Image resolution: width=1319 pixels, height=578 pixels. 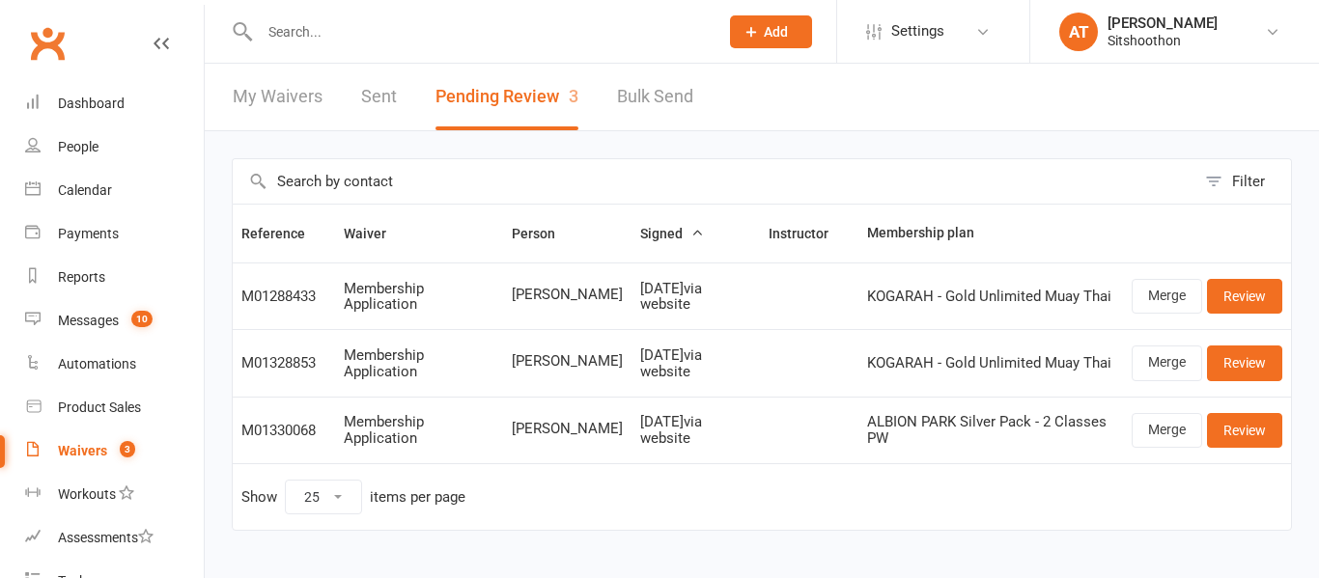 What do you see at coordinates (85, 190) in the screenshot?
I see `div: Calendar` at bounding box center [85, 190].